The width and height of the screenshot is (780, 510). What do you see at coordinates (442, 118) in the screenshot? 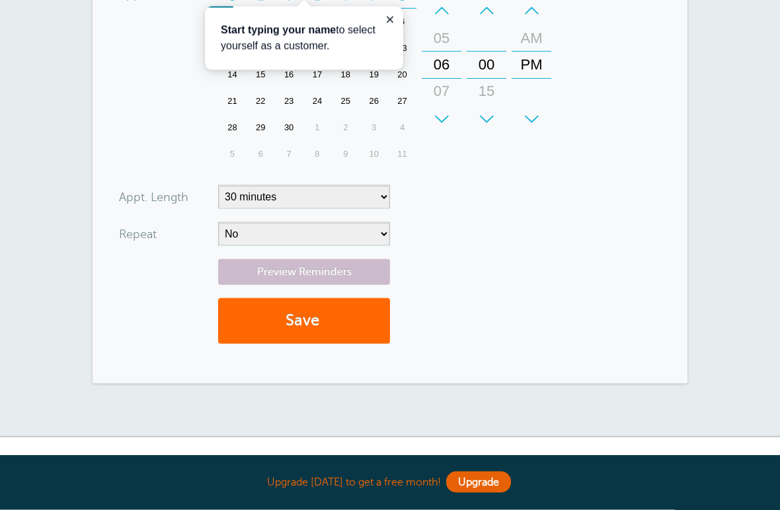
I see `div: 08` at bounding box center [442, 118].